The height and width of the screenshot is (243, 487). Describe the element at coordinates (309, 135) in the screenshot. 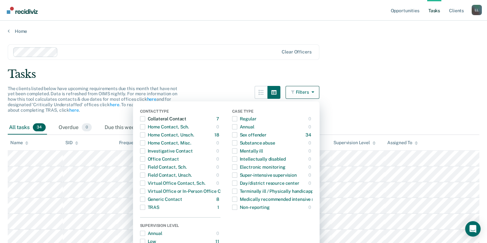

I see `div: 34` at that location.